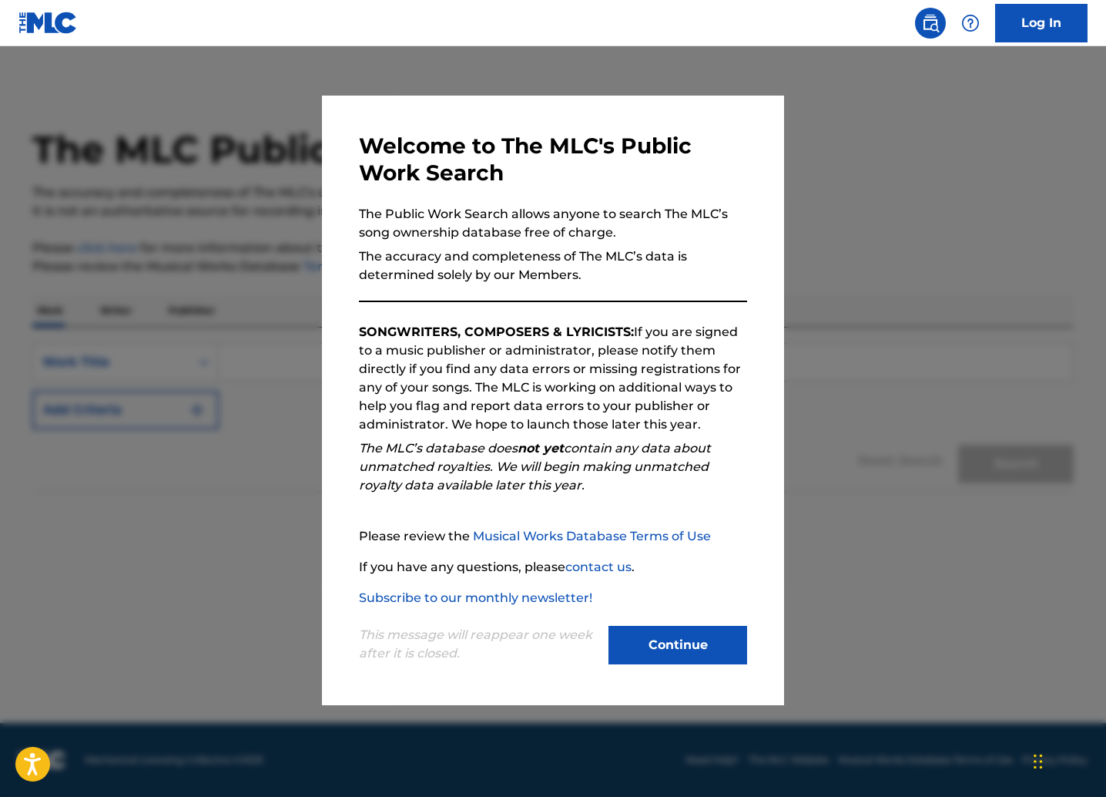 The width and height of the screenshot is (1106, 797). I want to click on p: This message will reappear one week after it is closed., so click(479, 644).